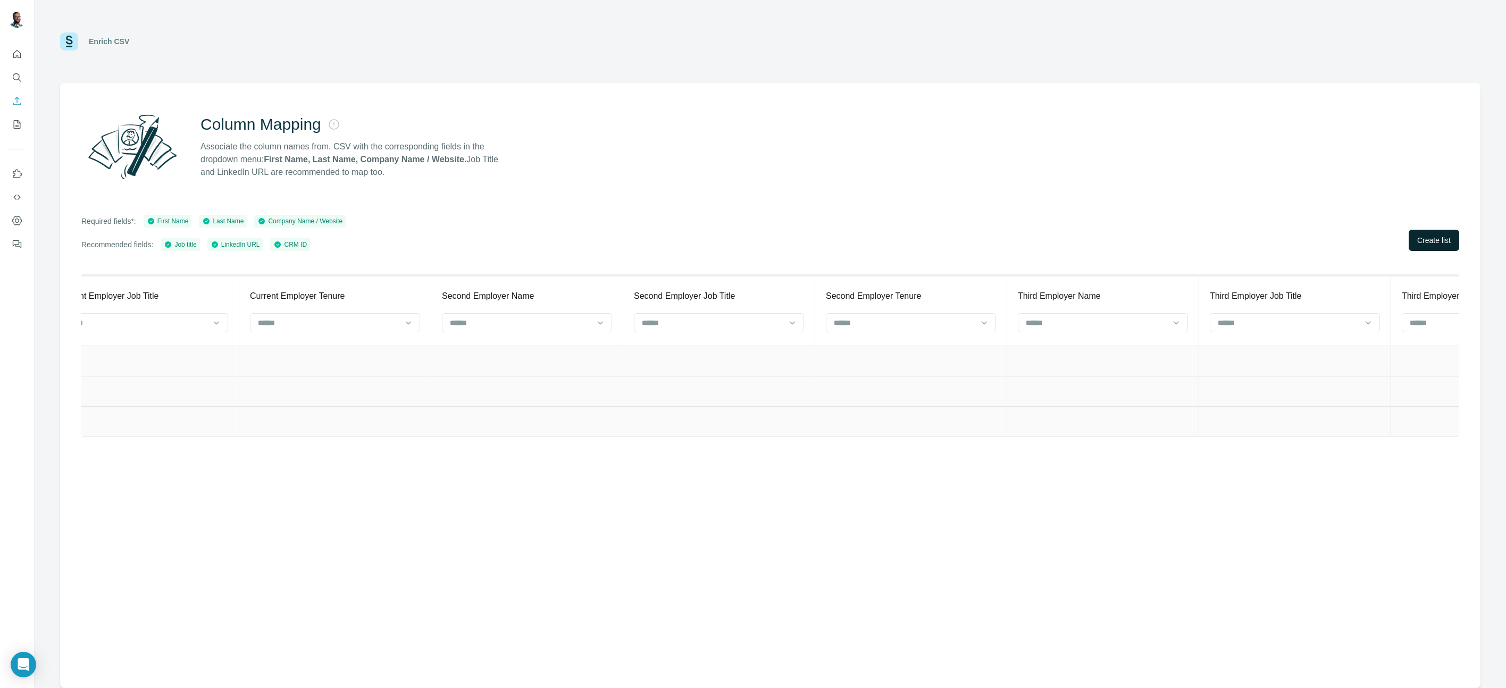 The height and width of the screenshot is (688, 1506). I want to click on p: Second Employer Tenure, so click(873, 296).